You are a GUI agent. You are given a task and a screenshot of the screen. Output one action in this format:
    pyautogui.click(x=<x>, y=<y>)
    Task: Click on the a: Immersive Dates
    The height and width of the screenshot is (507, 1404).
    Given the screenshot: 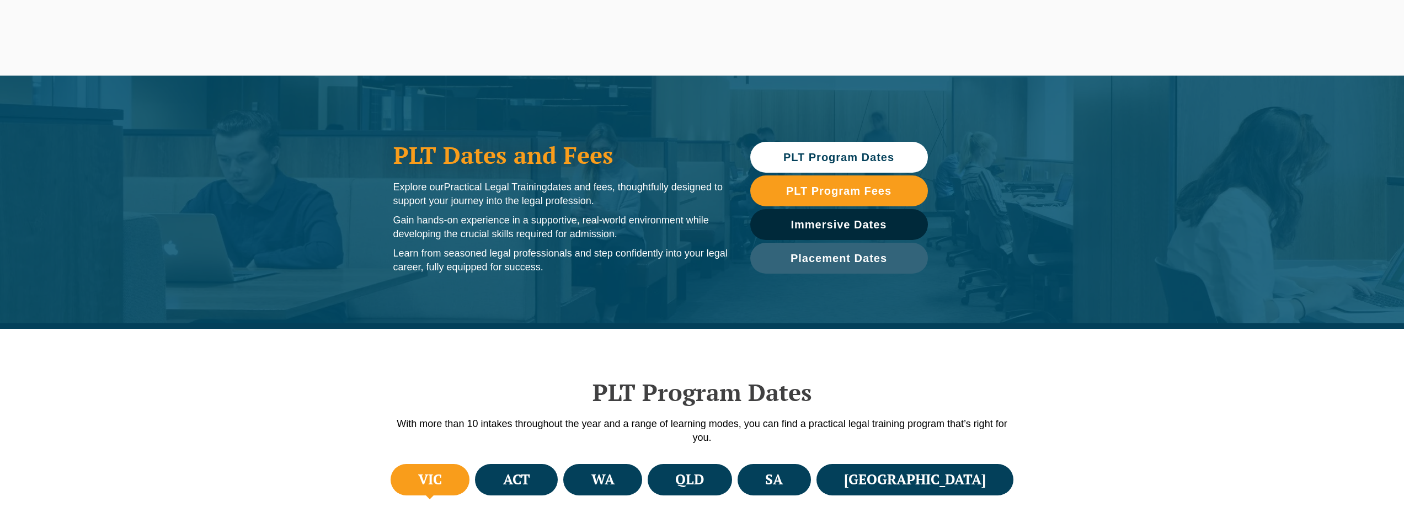 What is the action you would take?
    pyautogui.click(x=839, y=225)
    